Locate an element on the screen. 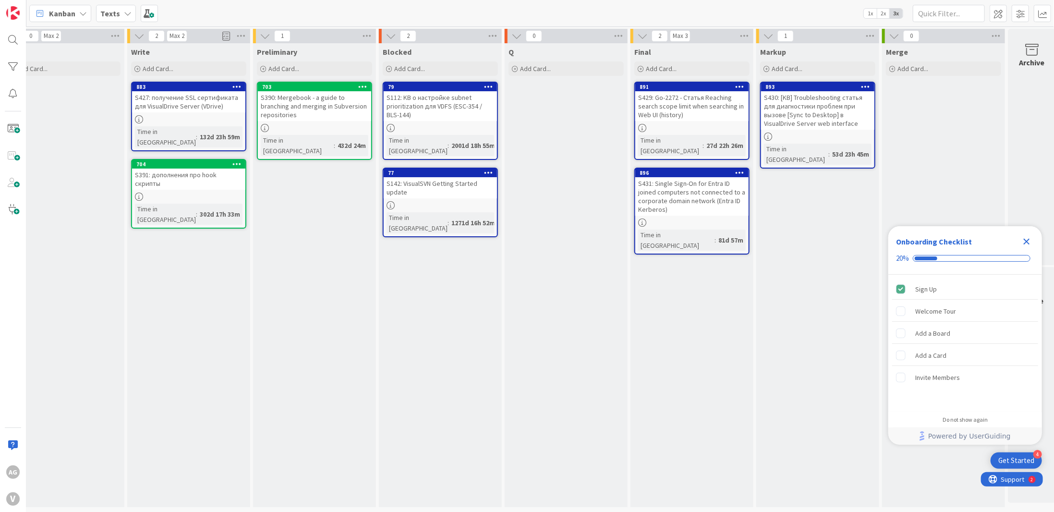 The image size is (1054, 512). span: Q is located at coordinates (511, 52).